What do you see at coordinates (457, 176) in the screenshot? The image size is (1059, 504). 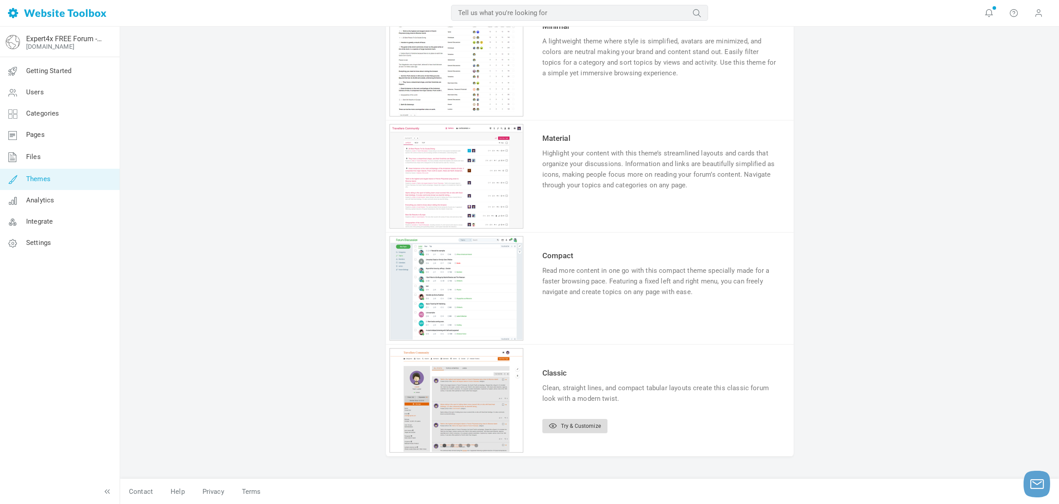 I see `img: material_thumb.jpg` at bounding box center [457, 176].